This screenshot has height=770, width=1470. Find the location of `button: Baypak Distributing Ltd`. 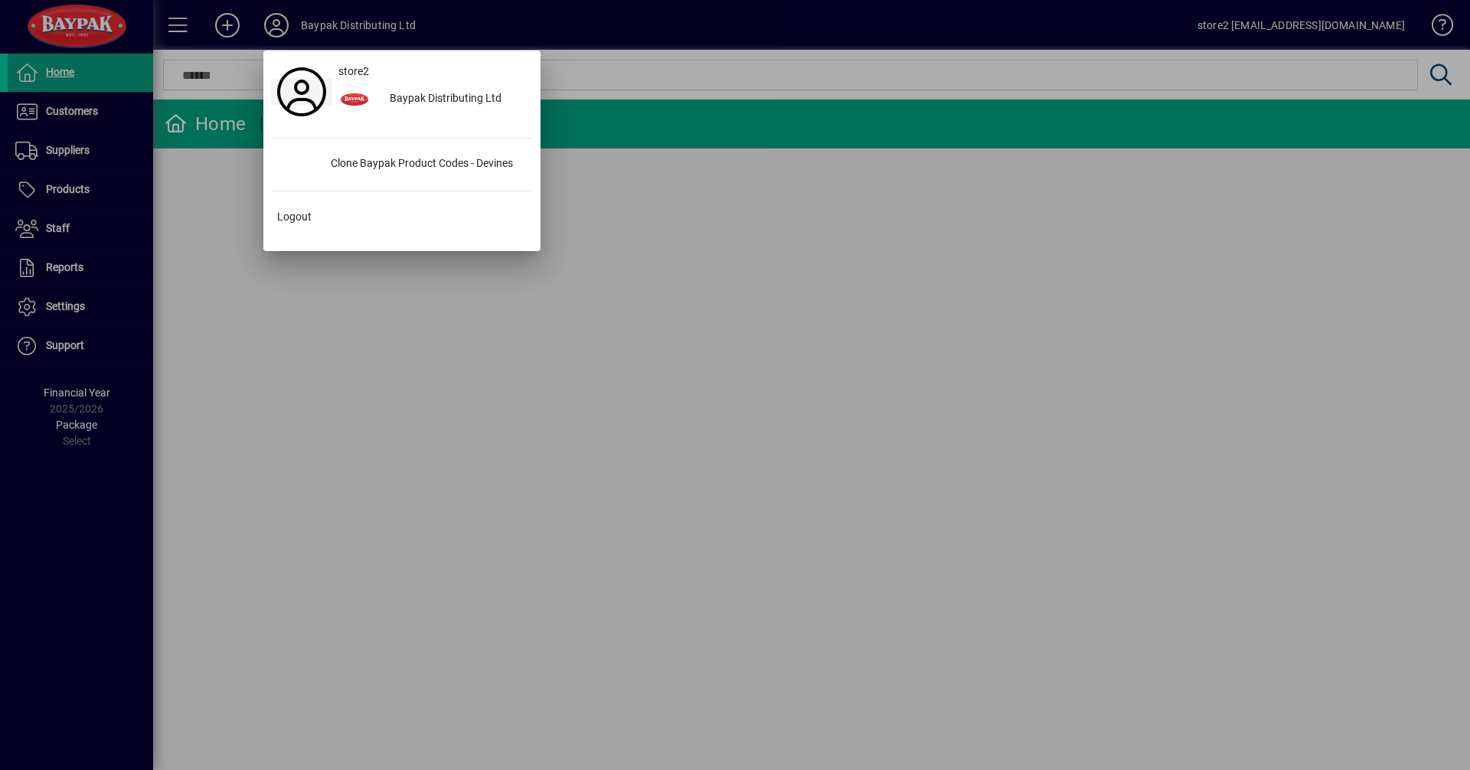

button: Baypak Distributing Ltd is located at coordinates (433, 100).